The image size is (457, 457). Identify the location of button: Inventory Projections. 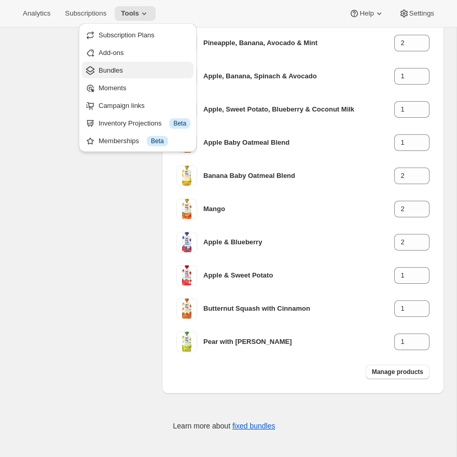
(138, 123).